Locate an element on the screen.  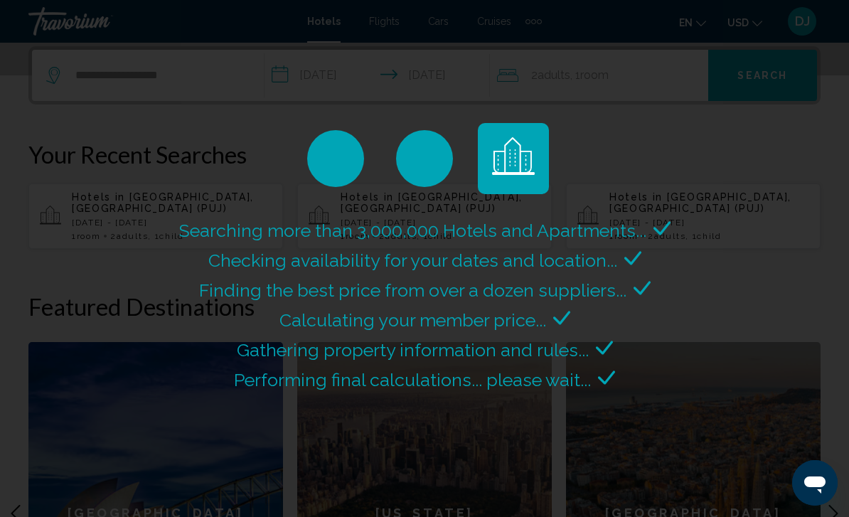
span: Finding the best price from over a dozen suppliers... is located at coordinates (413, 290).